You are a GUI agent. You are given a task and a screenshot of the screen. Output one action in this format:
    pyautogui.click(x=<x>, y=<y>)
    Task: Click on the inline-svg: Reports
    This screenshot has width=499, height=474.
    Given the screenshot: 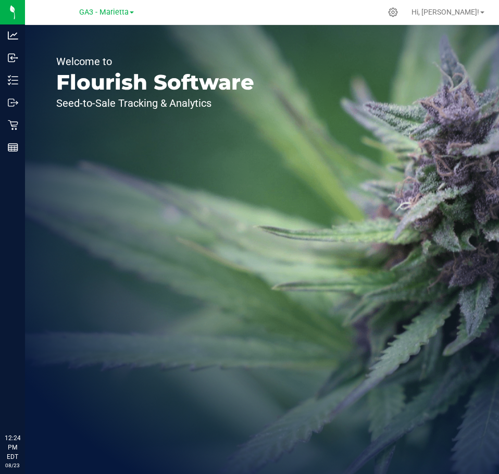 What is the action you would take?
    pyautogui.click(x=13, y=147)
    